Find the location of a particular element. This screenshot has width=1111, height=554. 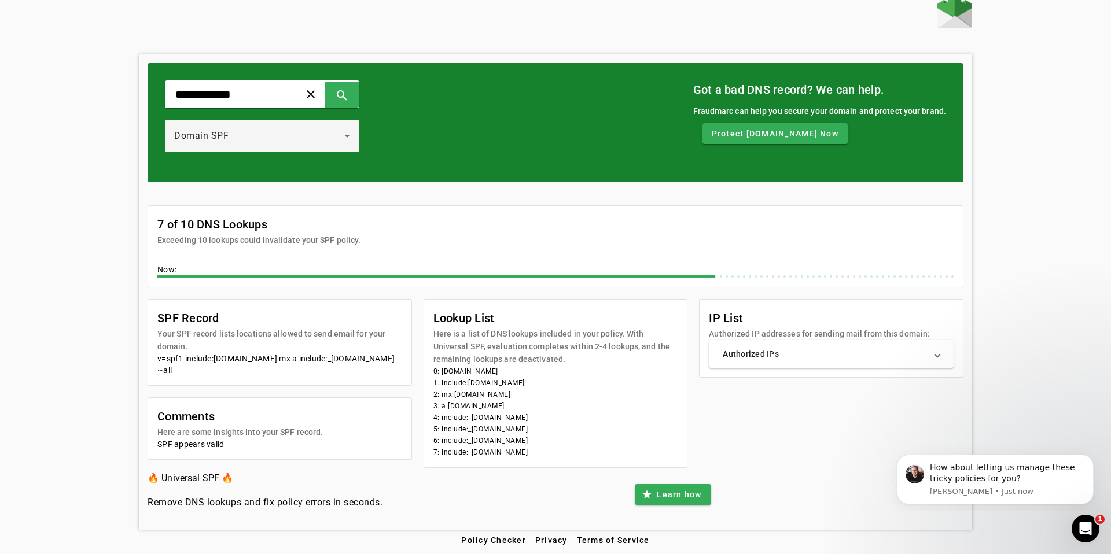

button: Terms of Service is located at coordinates (613, 541).